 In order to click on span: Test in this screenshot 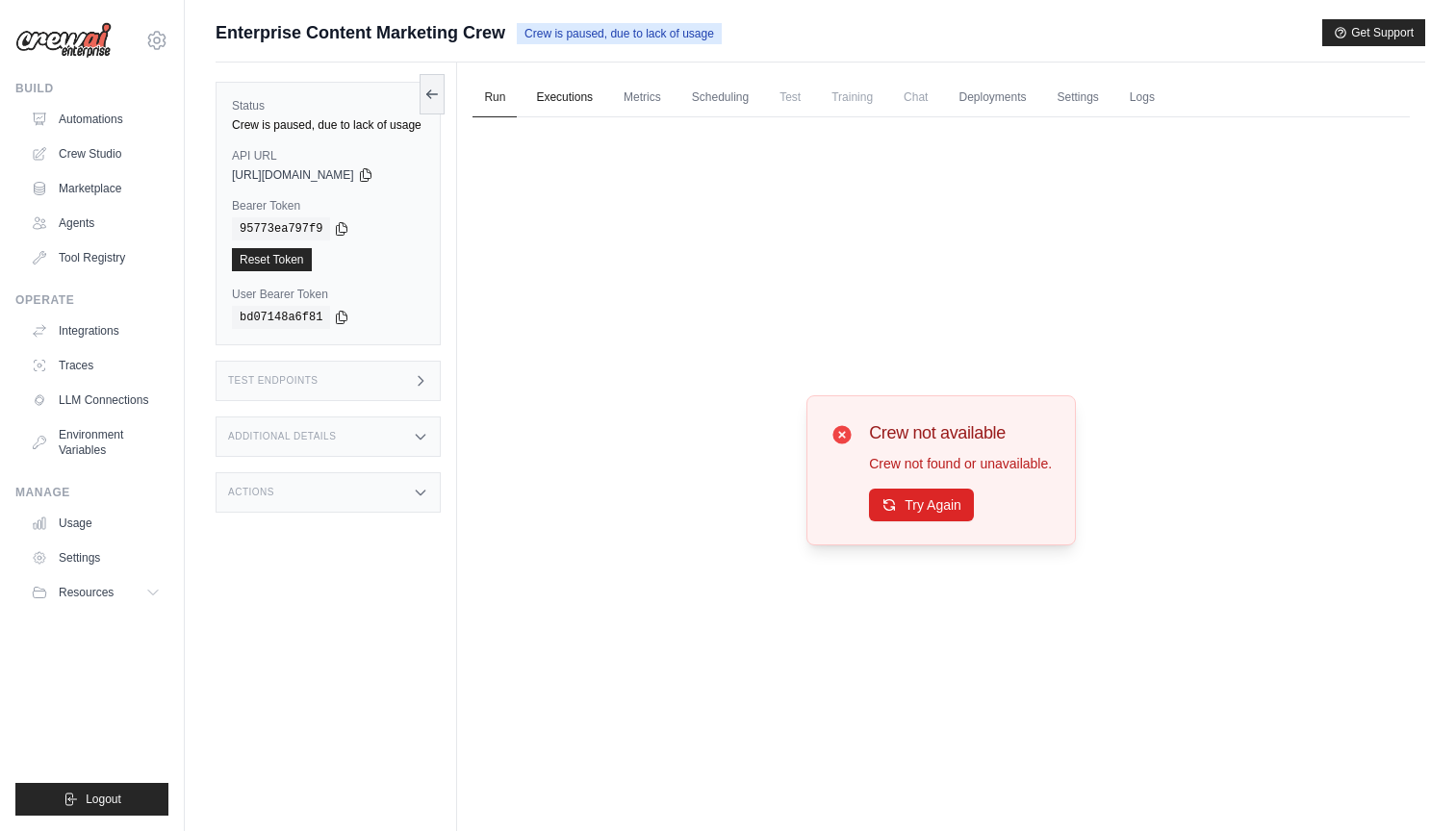, I will do `click(790, 97)`.